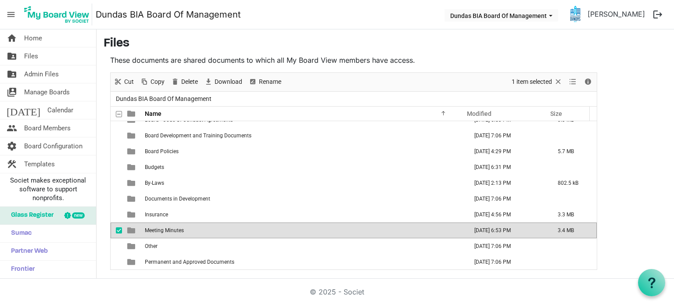  What do you see at coordinates (223, 82) in the screenshot?
I see `button: Download` at bounding box center [223, 82].